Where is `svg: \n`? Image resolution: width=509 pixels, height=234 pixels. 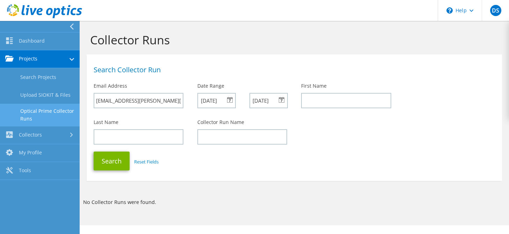 svg: \n is located at coordinates (450, 10).